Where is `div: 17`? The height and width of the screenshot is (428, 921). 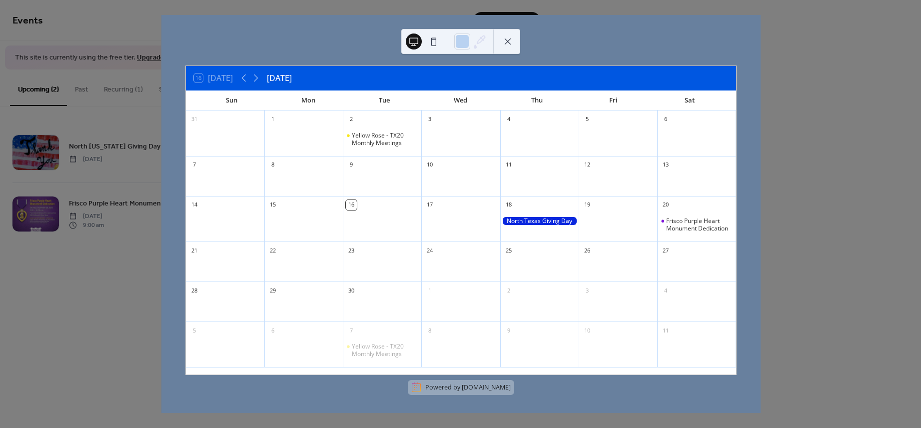 div: 17 is located at coordinates (430, 205).